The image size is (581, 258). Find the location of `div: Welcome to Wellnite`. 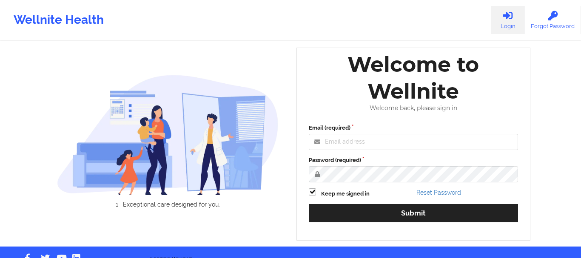

div: Welcome to Wellnite is located at coordinates (413, 78).